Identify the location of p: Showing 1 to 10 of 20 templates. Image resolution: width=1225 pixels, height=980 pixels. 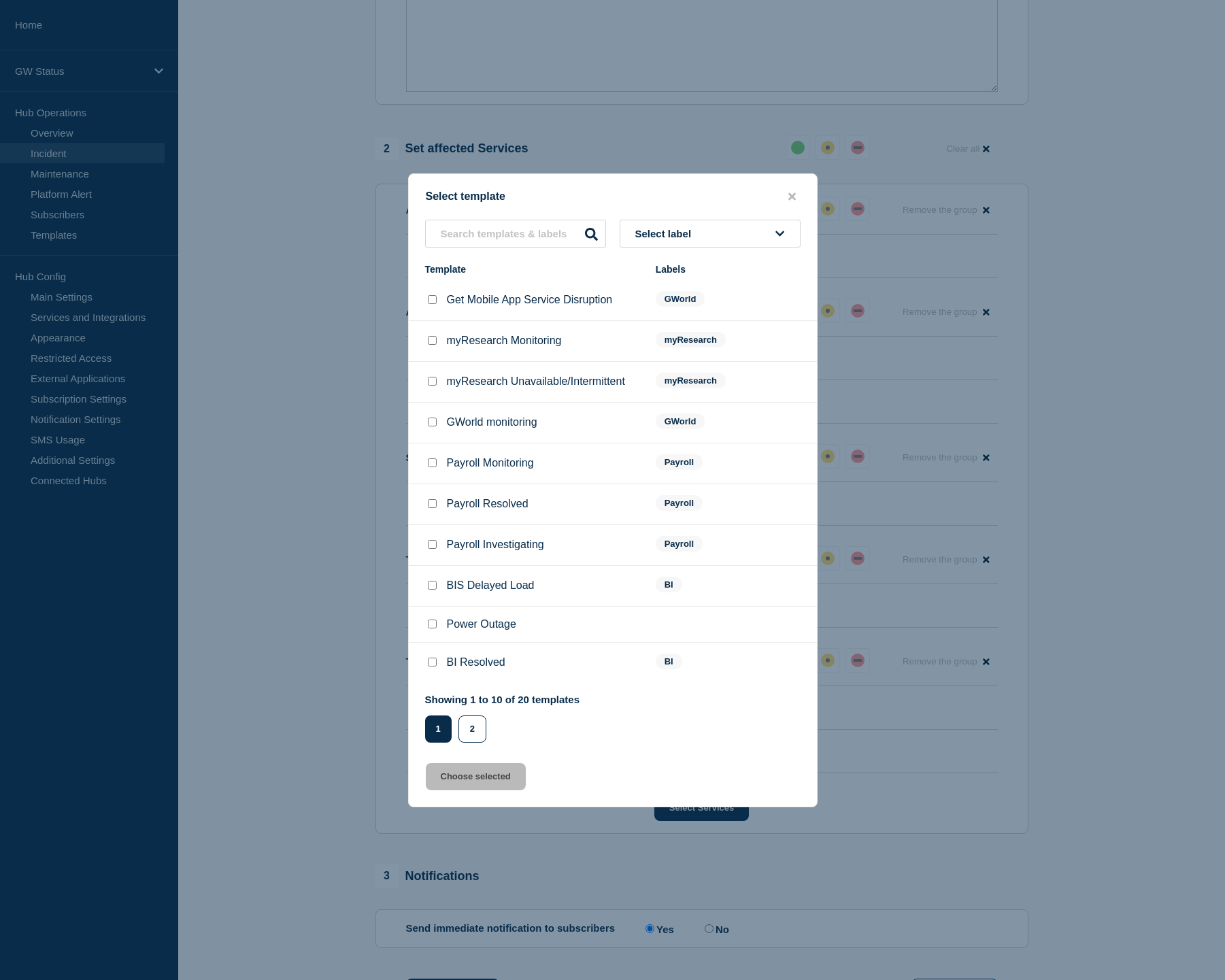
(503, 700).